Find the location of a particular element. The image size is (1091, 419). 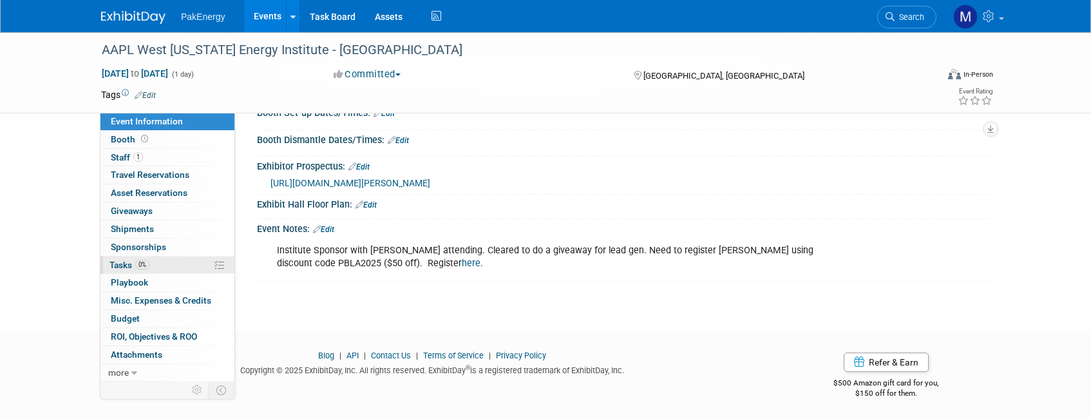

a: Refer & Earn is located at coordinates (886, 362).